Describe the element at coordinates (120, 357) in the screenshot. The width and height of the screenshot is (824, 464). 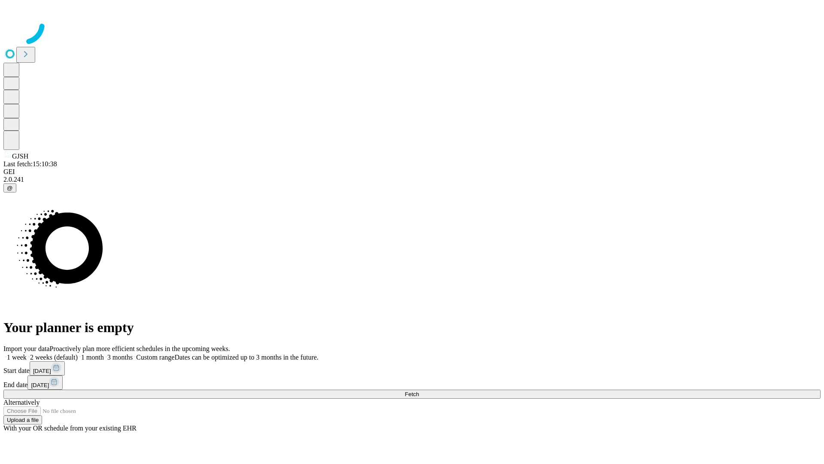
I see `span: 3 months` at that location.